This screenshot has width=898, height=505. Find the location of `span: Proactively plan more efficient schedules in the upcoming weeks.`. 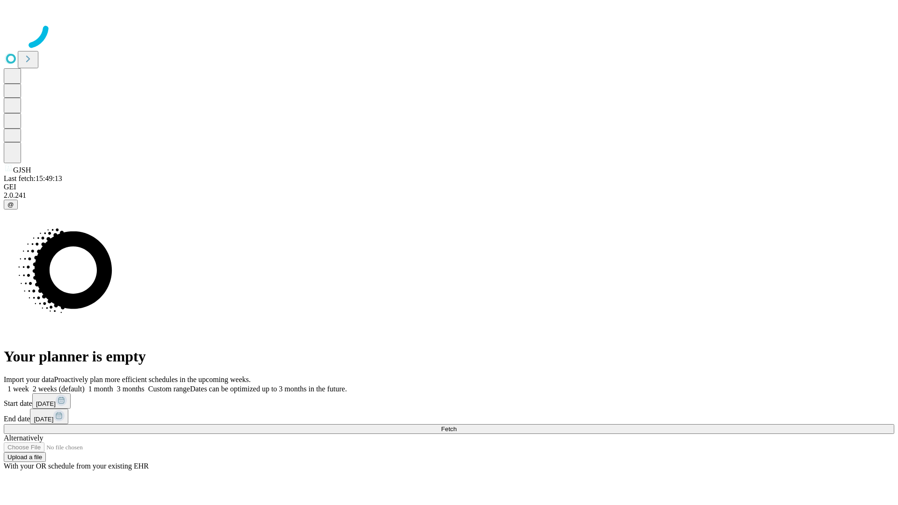

span: Proactively plan more efficient schedules in the upcoming weeks. is located at coordinates (152, 379).